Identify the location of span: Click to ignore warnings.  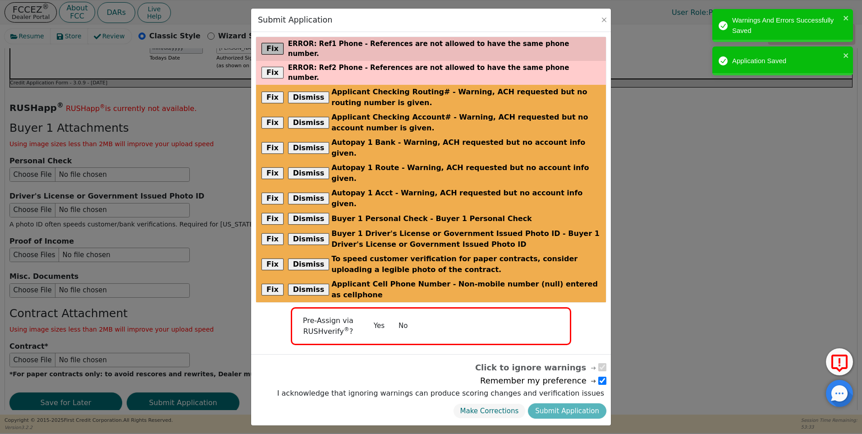
(536, 367).